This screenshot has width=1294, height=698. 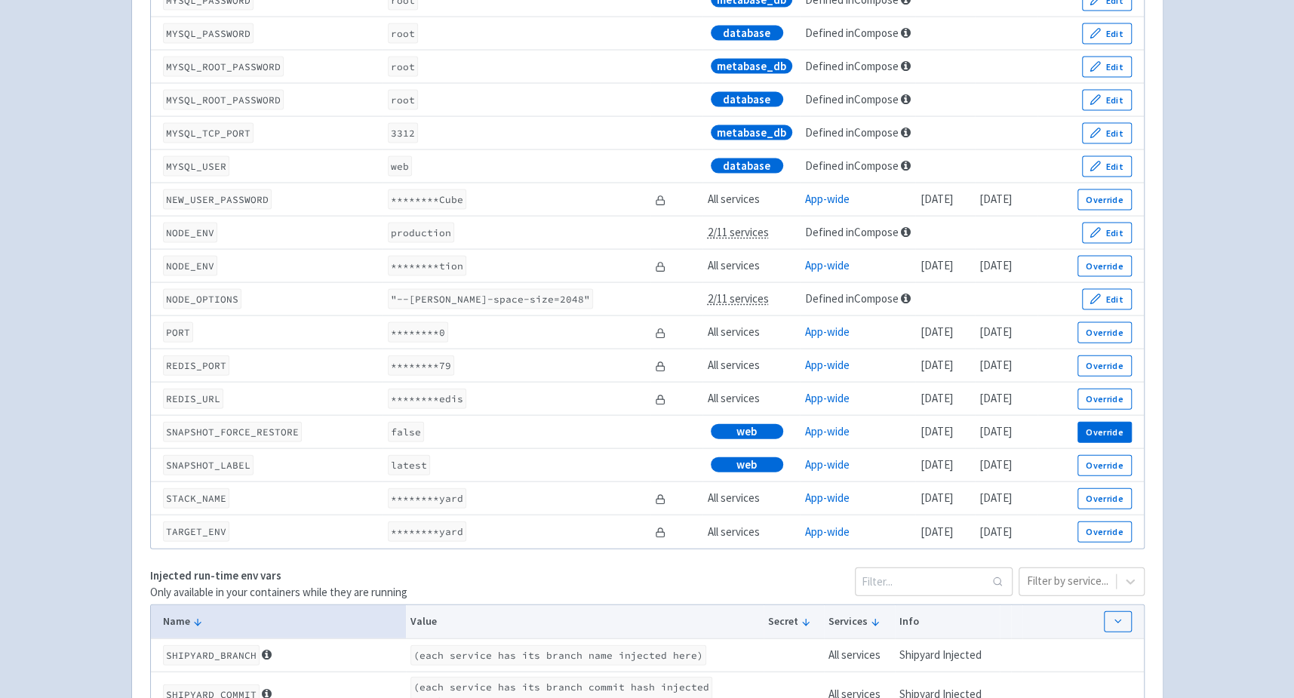 What do you see at coordinates (178, 332) in the screenshot?
I see `code: PORT` at bounding box center [178, 332].